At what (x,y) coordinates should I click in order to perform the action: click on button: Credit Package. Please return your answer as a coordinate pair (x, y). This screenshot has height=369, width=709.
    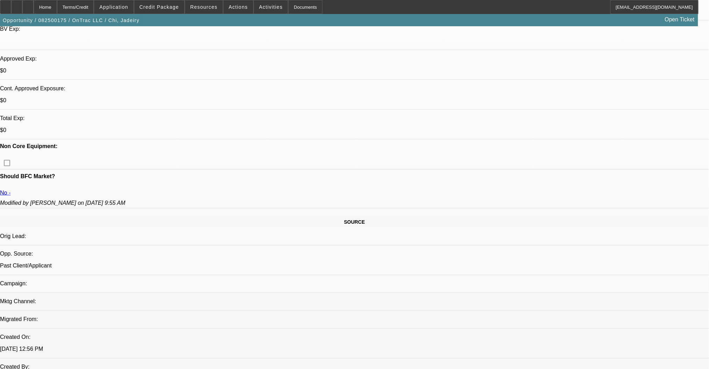
    Looking at the image, I should click on (159, 7).